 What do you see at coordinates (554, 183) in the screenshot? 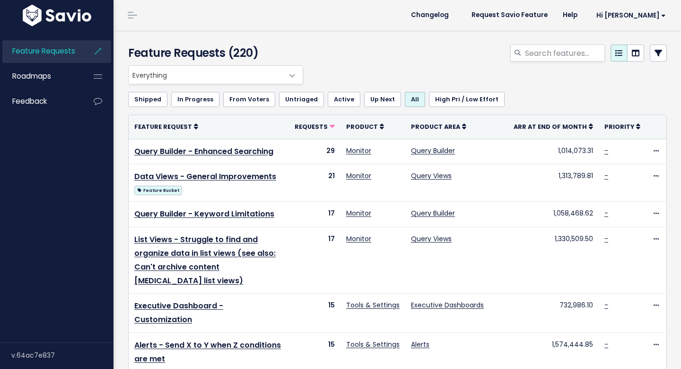
I see `td: 1,313,789.81` at bounding box center [554, 183].